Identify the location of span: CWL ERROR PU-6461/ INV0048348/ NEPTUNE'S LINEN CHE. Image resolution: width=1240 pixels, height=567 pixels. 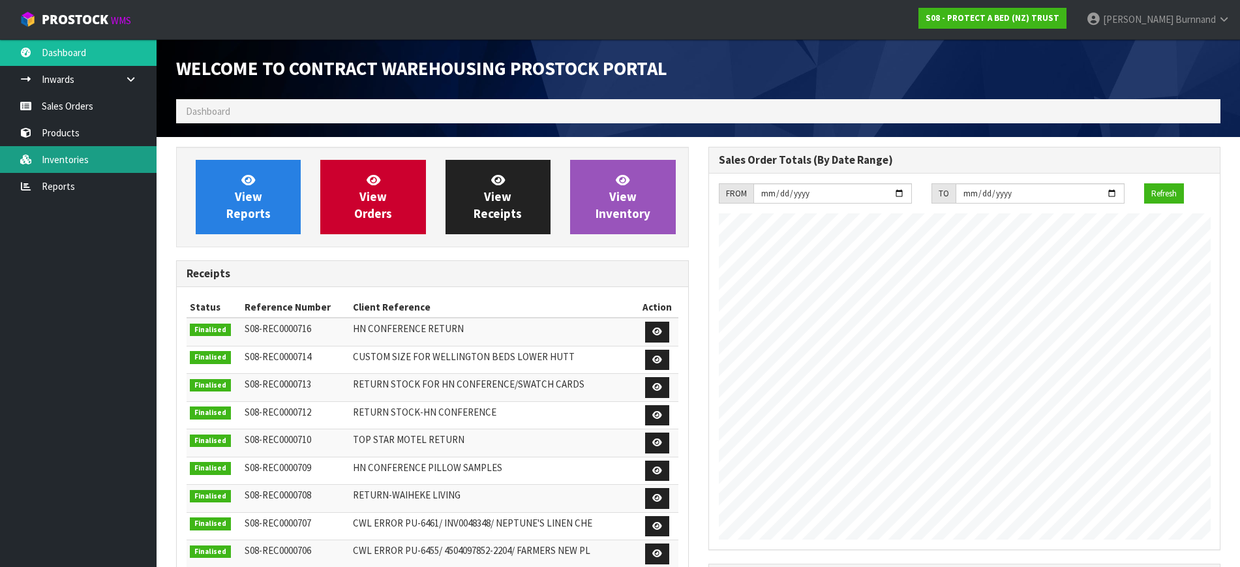
(472, 522).